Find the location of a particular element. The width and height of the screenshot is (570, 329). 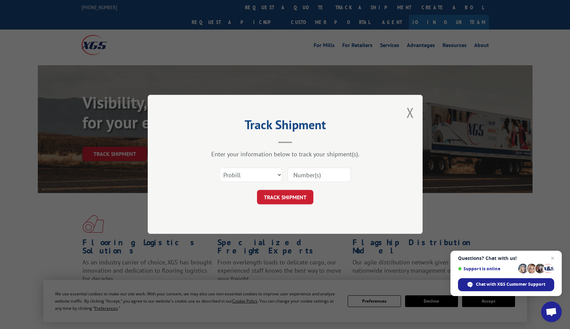

div: Chat with XGS Customer Support is located at coordinates (506, 285).